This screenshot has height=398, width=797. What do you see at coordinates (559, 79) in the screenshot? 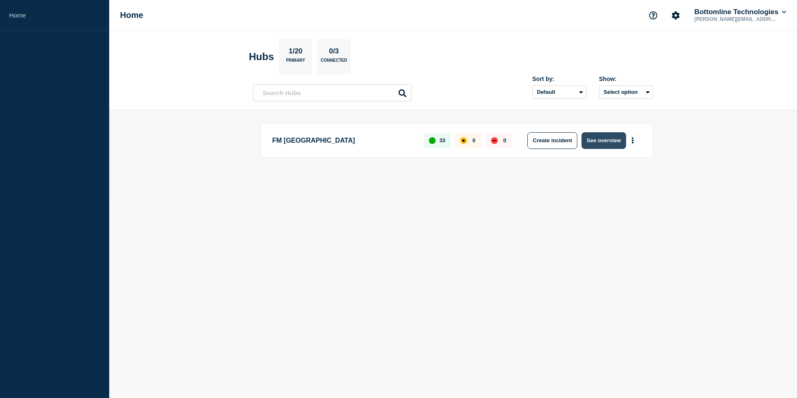
I see `div: Sort by:` at bounding box center [559, 79].